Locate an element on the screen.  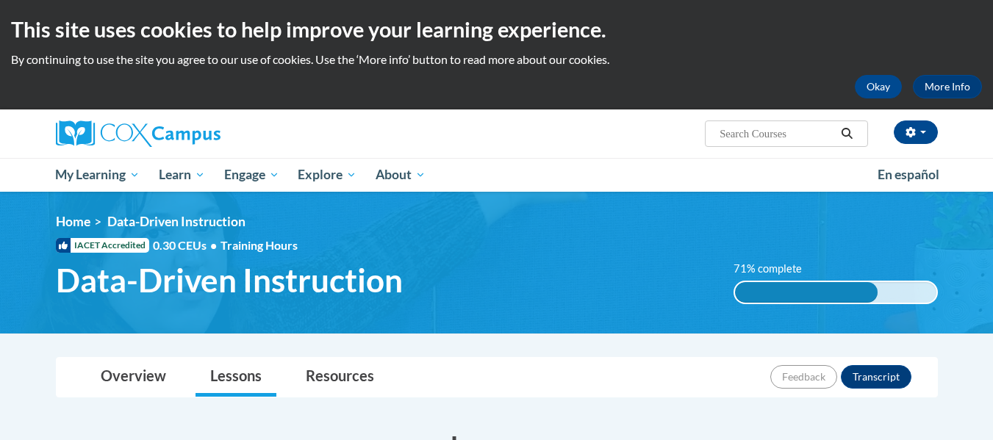
button: Okay is located at coordinates (878, 87).